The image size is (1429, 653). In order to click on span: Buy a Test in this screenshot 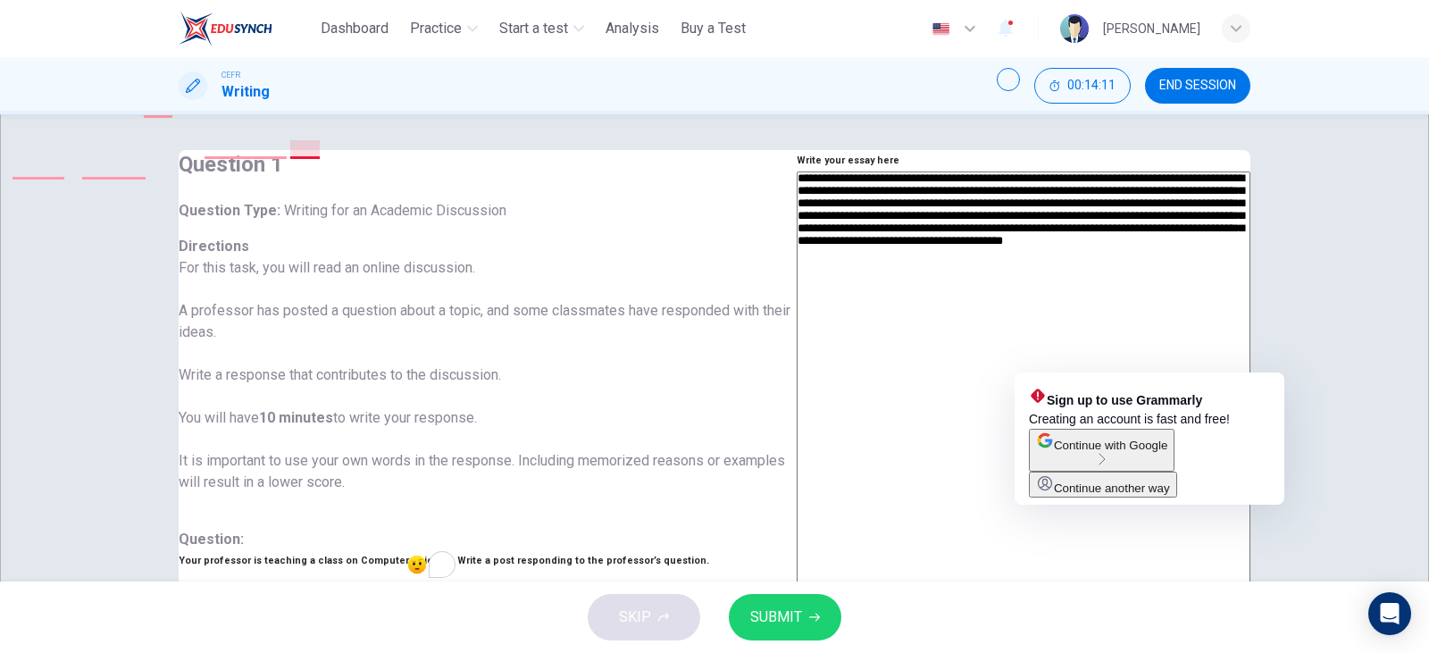, I will do `click(713, 29)`.